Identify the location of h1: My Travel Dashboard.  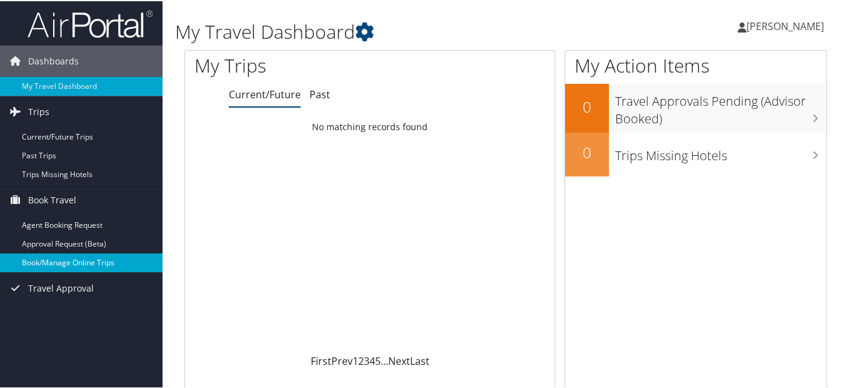
(395, 31).